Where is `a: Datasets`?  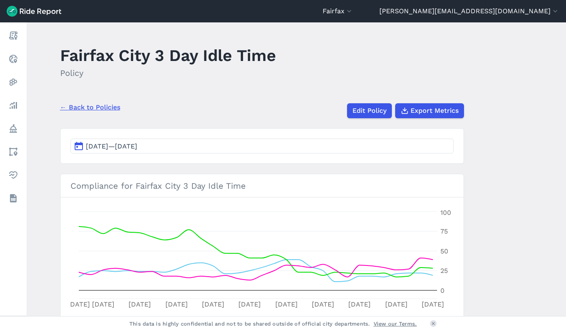 a: Datasets is located at coordinates (13, 198).